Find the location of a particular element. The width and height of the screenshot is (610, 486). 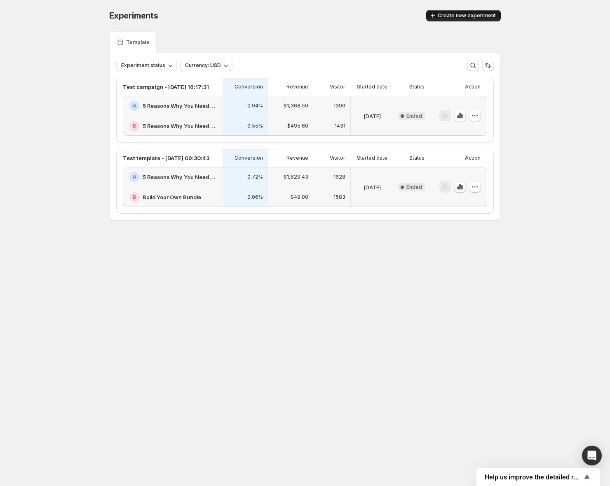

p: $1,368.59 is located at coordinates (296, 106).